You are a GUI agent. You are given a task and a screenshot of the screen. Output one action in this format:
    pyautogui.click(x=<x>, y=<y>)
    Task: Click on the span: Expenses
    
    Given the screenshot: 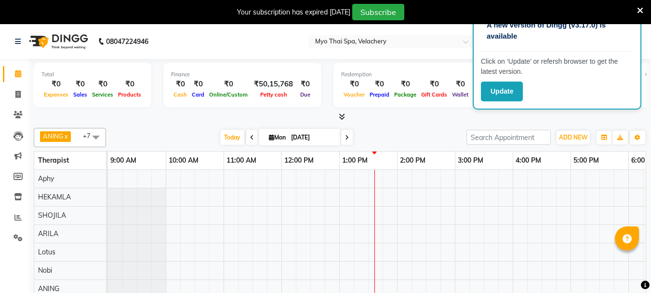 What is the action you would take?
    pyautogui.click(x=56, y=95)
    